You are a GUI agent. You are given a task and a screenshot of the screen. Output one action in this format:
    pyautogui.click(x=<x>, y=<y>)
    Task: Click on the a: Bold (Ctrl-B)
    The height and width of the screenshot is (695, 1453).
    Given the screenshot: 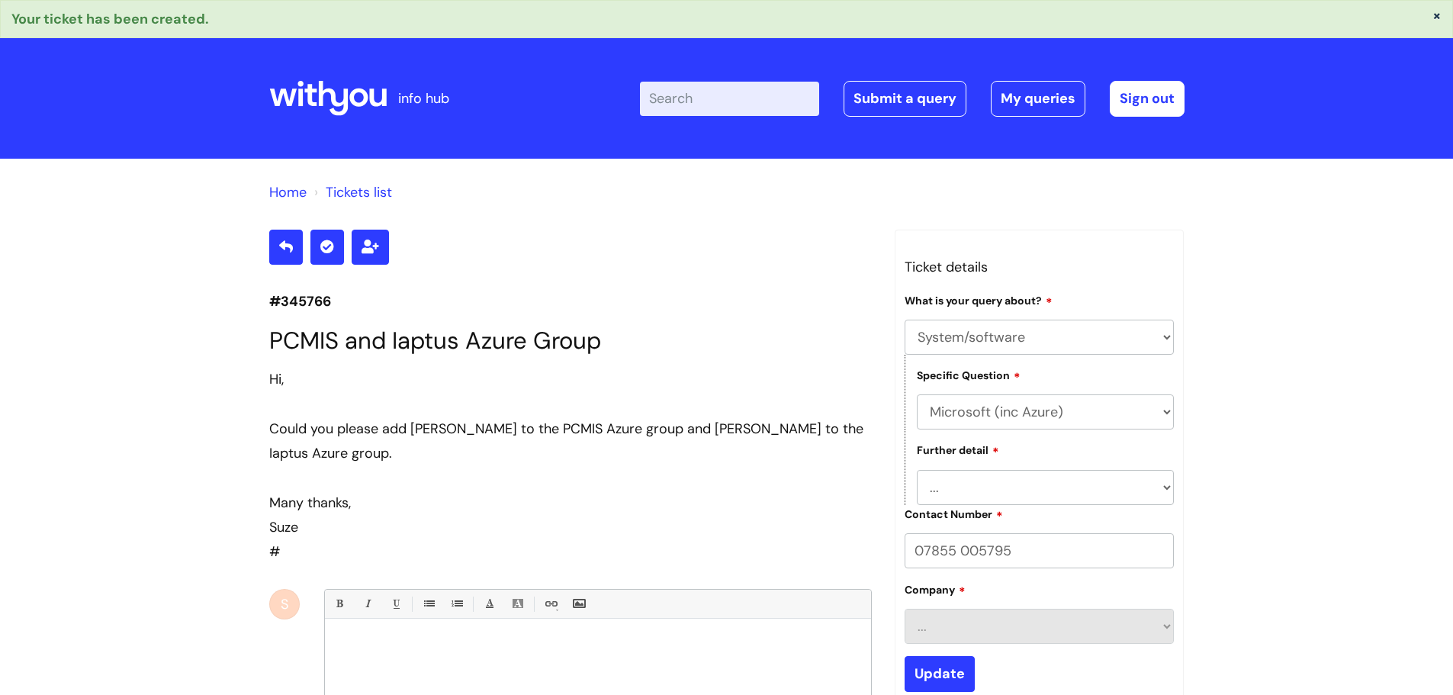 What is the action you would take?
    pyautogui.click(x=339, y=603)
    